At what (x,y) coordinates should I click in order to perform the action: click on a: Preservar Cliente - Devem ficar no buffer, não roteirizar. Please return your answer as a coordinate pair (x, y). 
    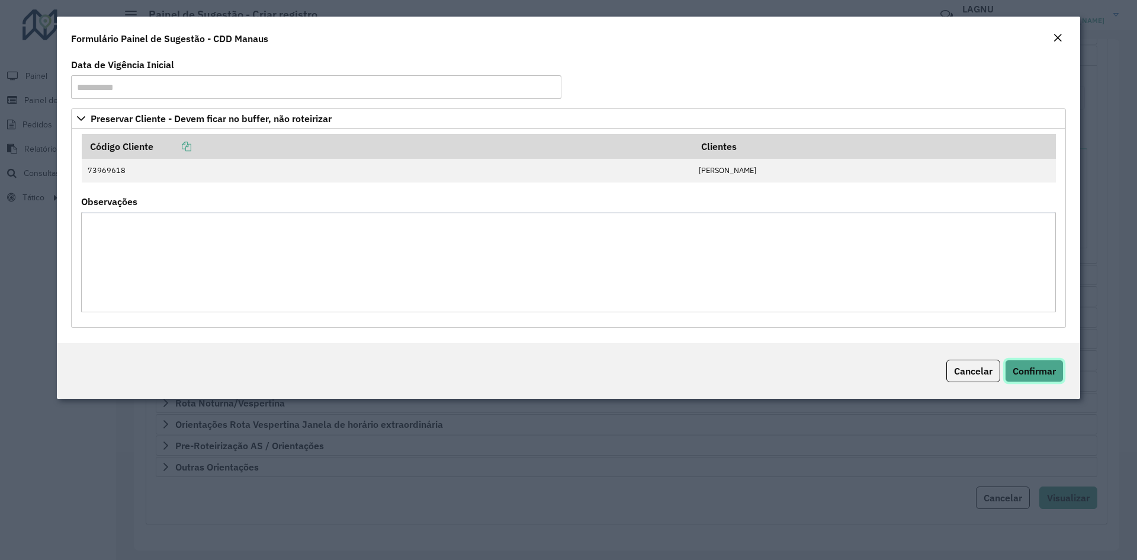
    Looking at the image, I should click on (568, 118).